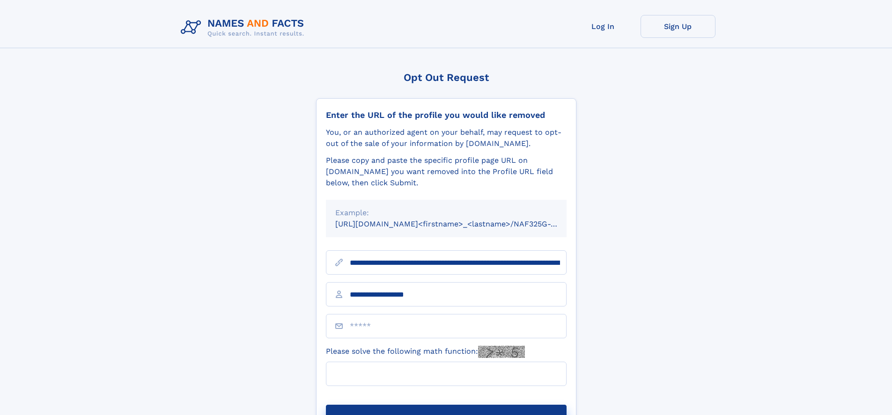  Describe the element at coordinates (446, 213) in the screenshot. I see `div: Example:` at that location.